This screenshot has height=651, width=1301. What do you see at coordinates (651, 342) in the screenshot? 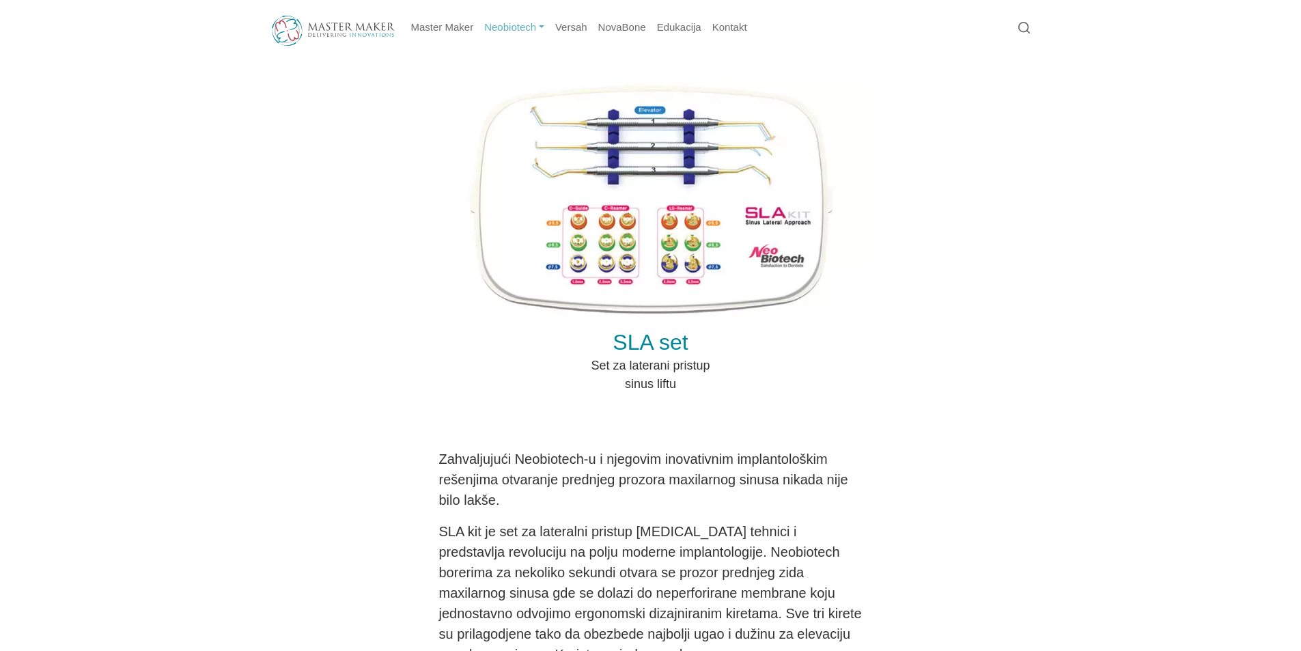
I see `h2: SLA set` at bounding box center [651, 342].